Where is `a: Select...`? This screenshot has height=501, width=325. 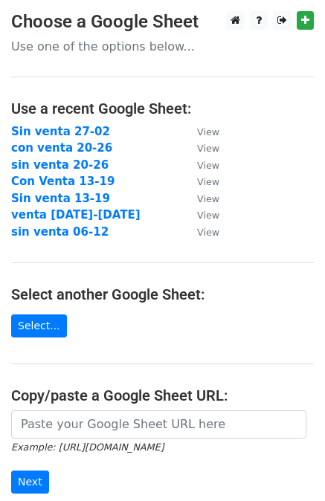
a: Select... is located at coordinates (39, 326).